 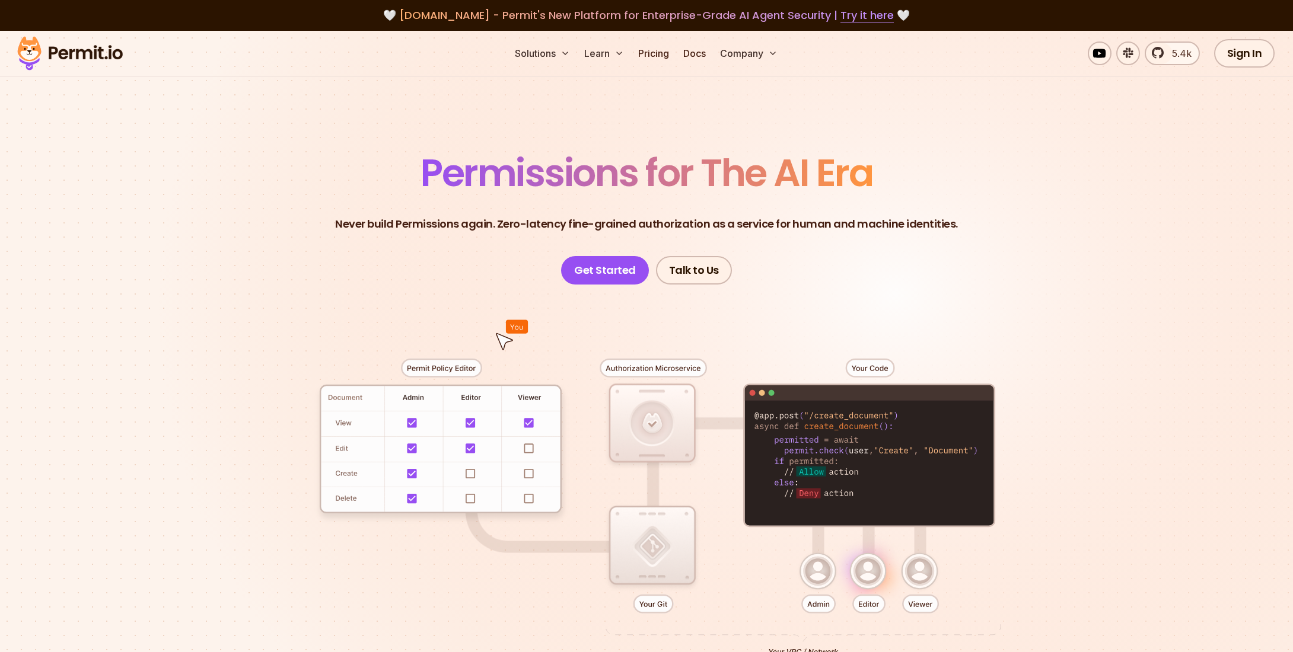 What do you see at coordinates (1178, 53) in the screenshot?
I see `span: 5.4k` at bounding box center [1178, 53].